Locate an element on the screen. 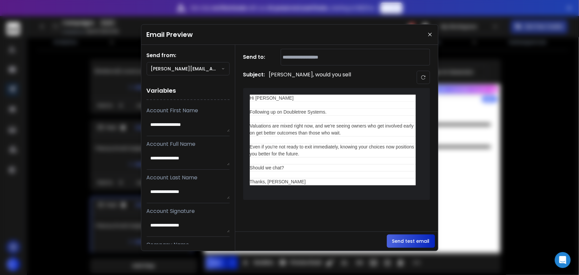 The width and height of the screenshot is (579, 275). h1: Subject: is located at coordinates (254, 77).